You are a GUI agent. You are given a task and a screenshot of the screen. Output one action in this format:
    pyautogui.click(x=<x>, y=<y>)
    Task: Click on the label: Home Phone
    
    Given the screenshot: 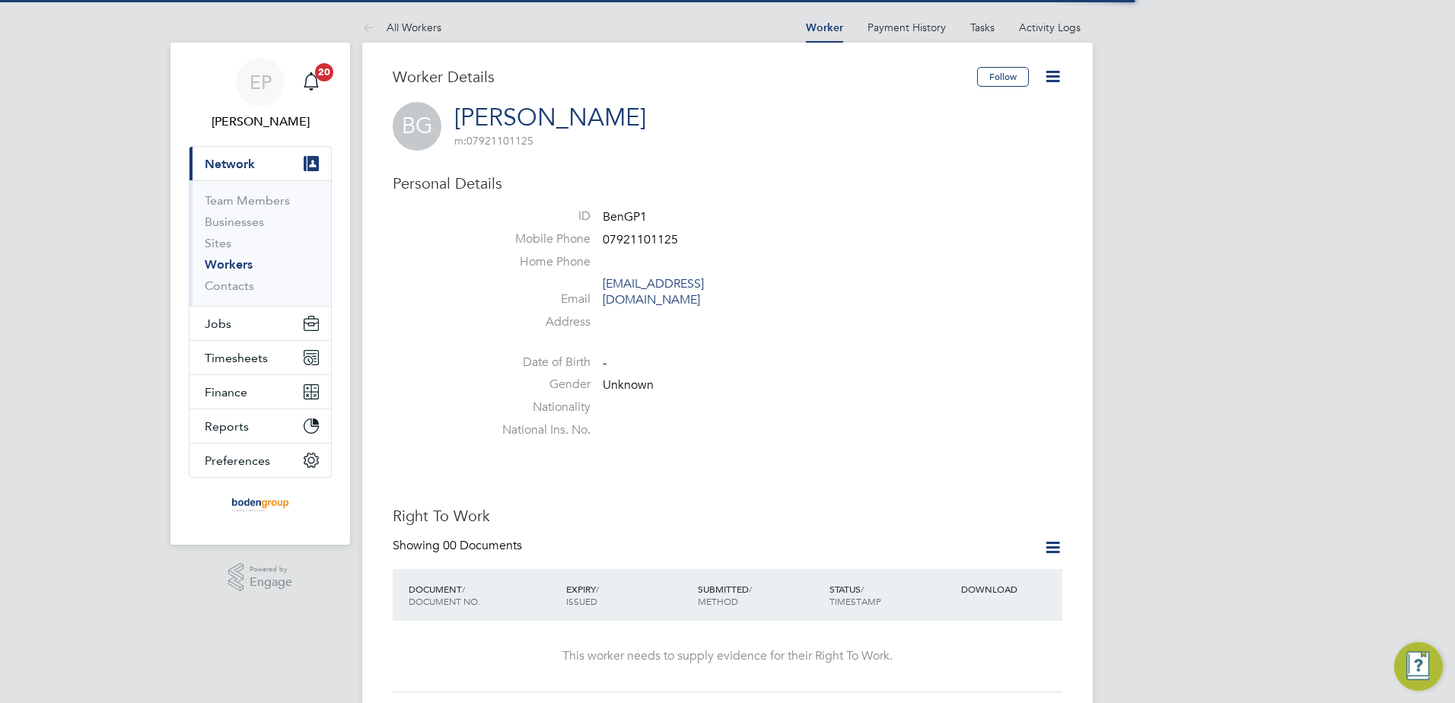 What is the action you would take?
    pyautogui.click(x=537, y=262)
    